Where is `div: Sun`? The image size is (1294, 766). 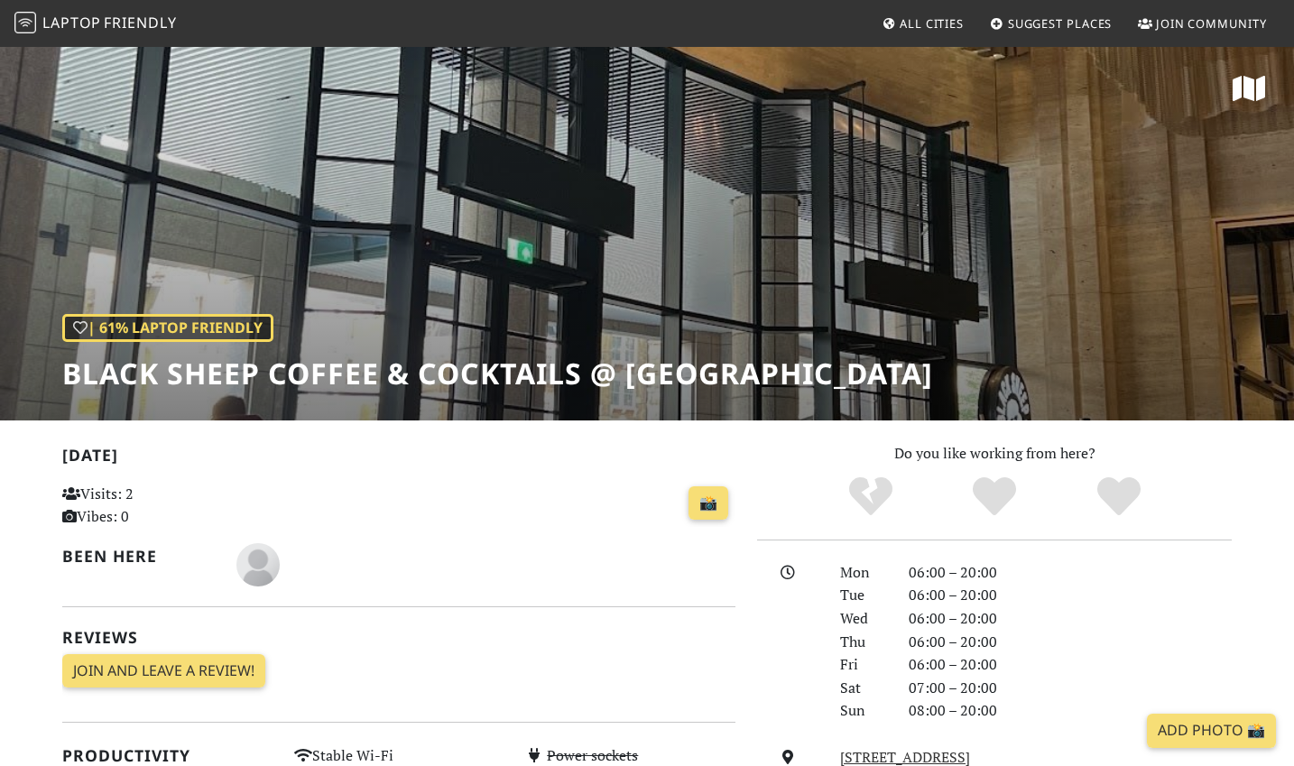
div: Sun is located at coordinates (863, 711).